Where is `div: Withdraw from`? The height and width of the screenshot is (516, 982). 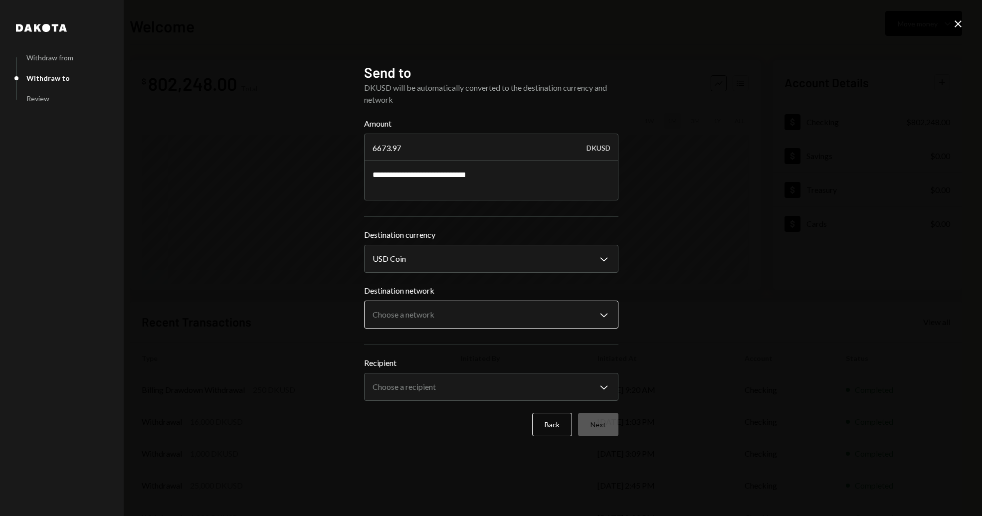
div: Withdraw from is located at coordinates (50, 57).